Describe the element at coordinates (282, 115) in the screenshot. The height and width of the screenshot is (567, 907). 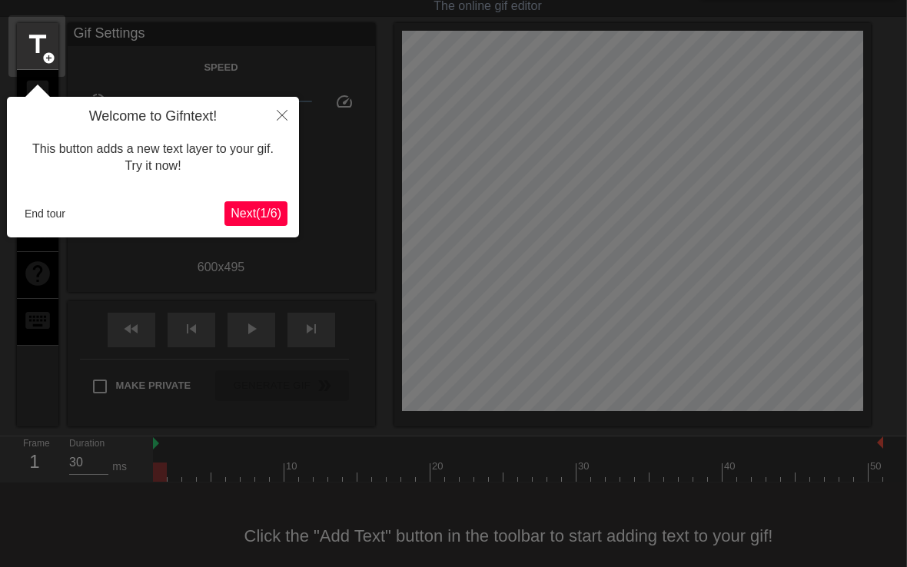
I see `button: Close` at that location.